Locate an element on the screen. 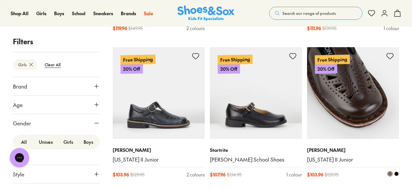 The height and width of the screenshot is (189, 412). a: Sale is located at coordinates (148, 13).